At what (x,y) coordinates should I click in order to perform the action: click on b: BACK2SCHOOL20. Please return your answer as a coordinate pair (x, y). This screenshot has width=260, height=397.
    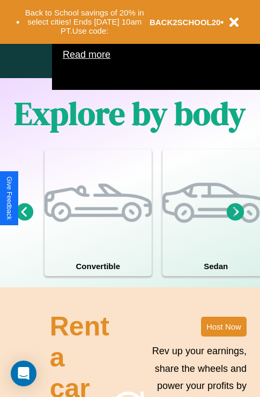
    Looking at the image, I should click on (185, 22).